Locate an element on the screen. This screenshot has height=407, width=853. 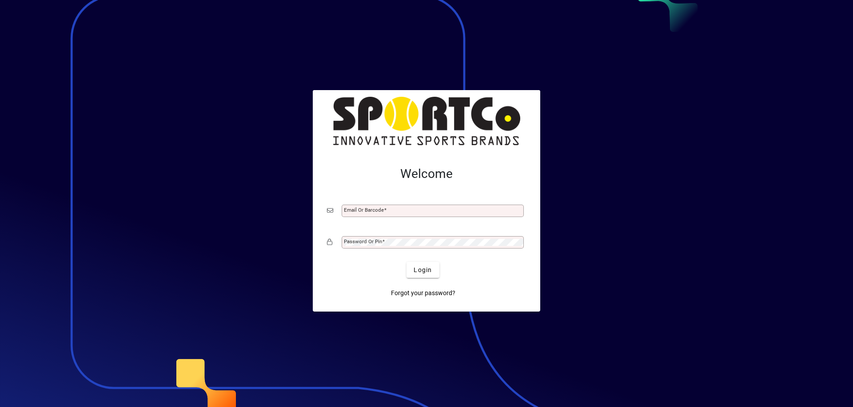
mat-label: Password or Pin is located at coordinates (363, 242).